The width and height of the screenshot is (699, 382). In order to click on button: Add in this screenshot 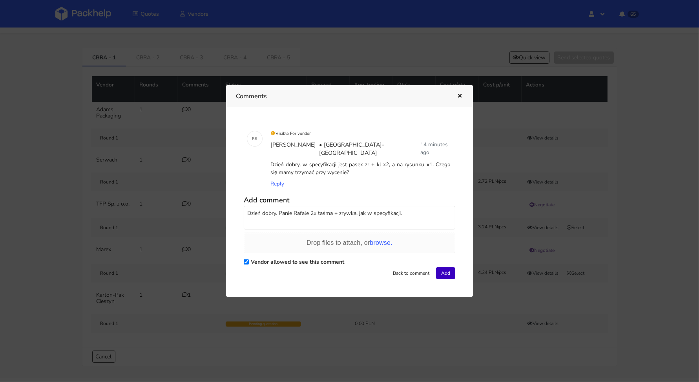, I will do `click(446, 273)`.